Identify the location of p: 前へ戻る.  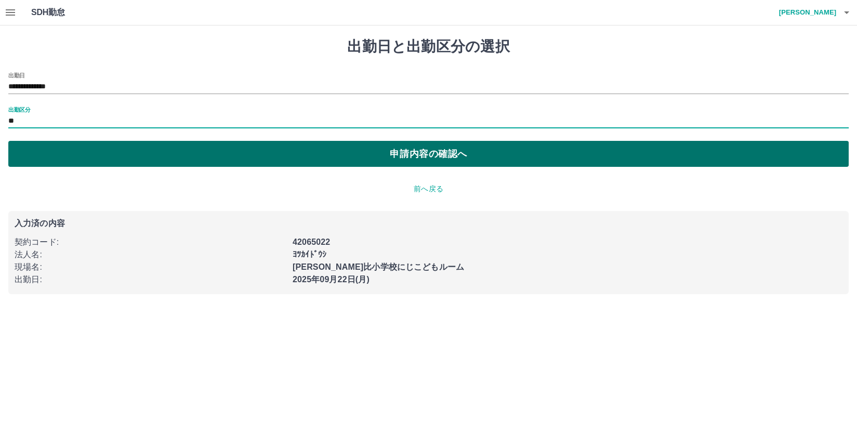
(428, 189).